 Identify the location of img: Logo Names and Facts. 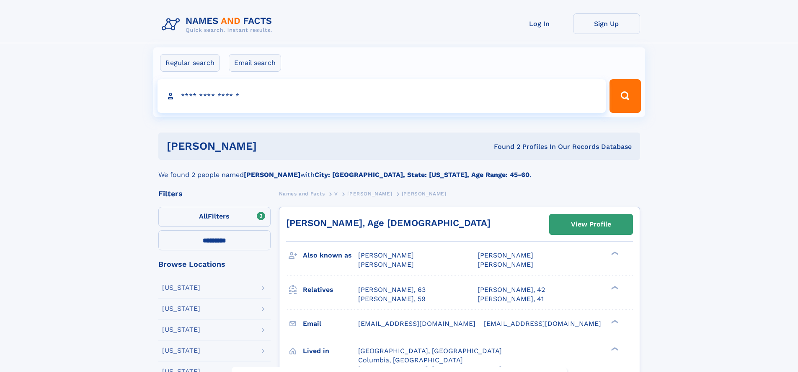
(219, 25).